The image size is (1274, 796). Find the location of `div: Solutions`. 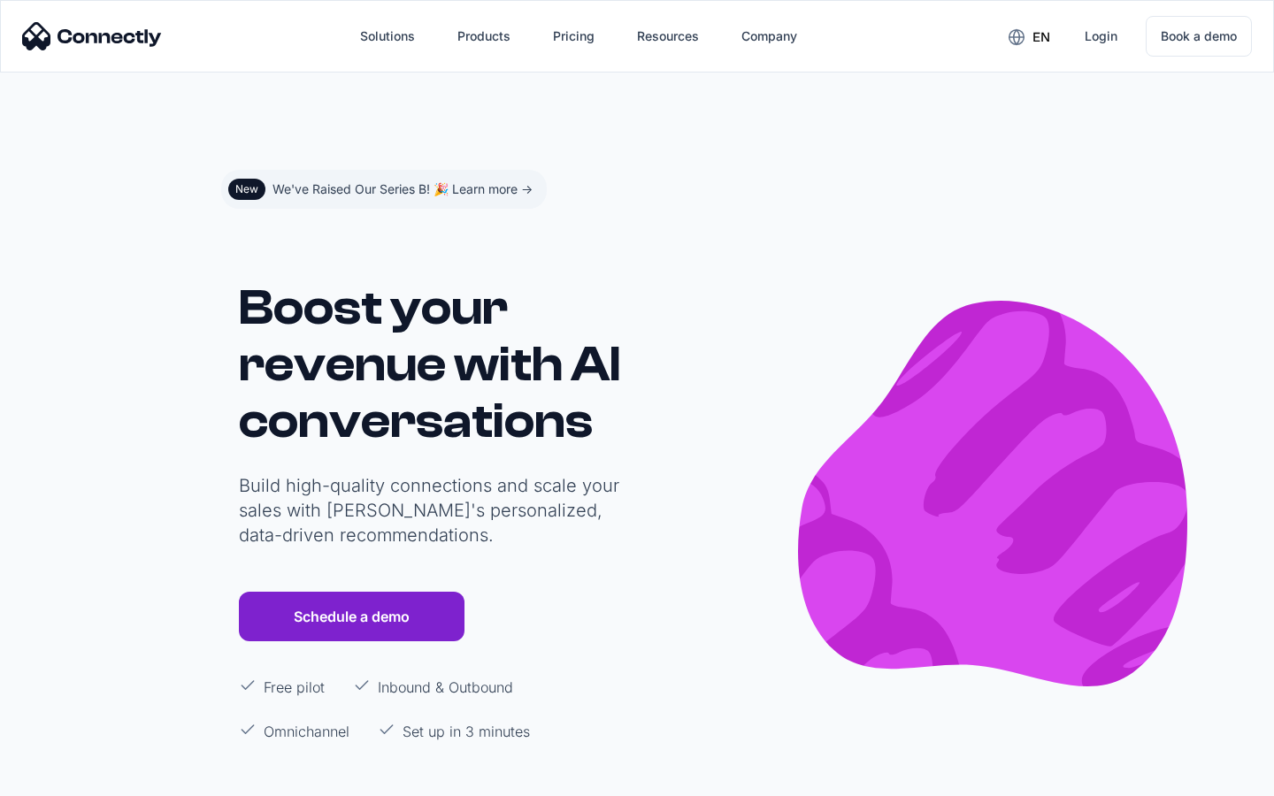

div: Solutions is located at coordinates (388, 36).